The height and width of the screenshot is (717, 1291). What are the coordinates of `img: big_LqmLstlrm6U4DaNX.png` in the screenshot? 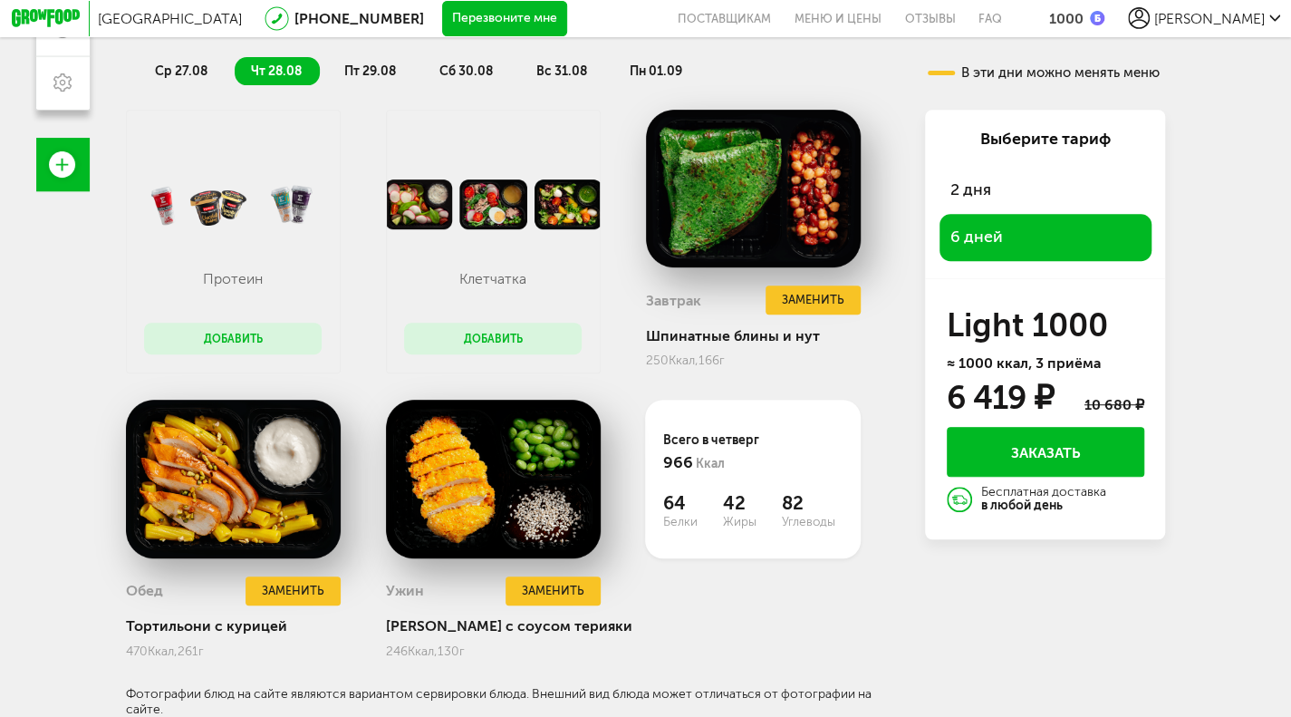 It's located at (753, 188).